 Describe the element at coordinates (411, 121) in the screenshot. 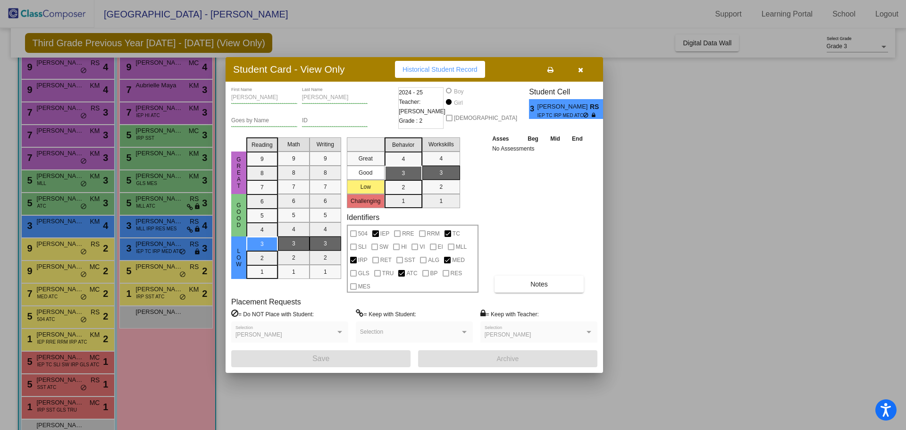

I see `span: Grade : 2` at that location.